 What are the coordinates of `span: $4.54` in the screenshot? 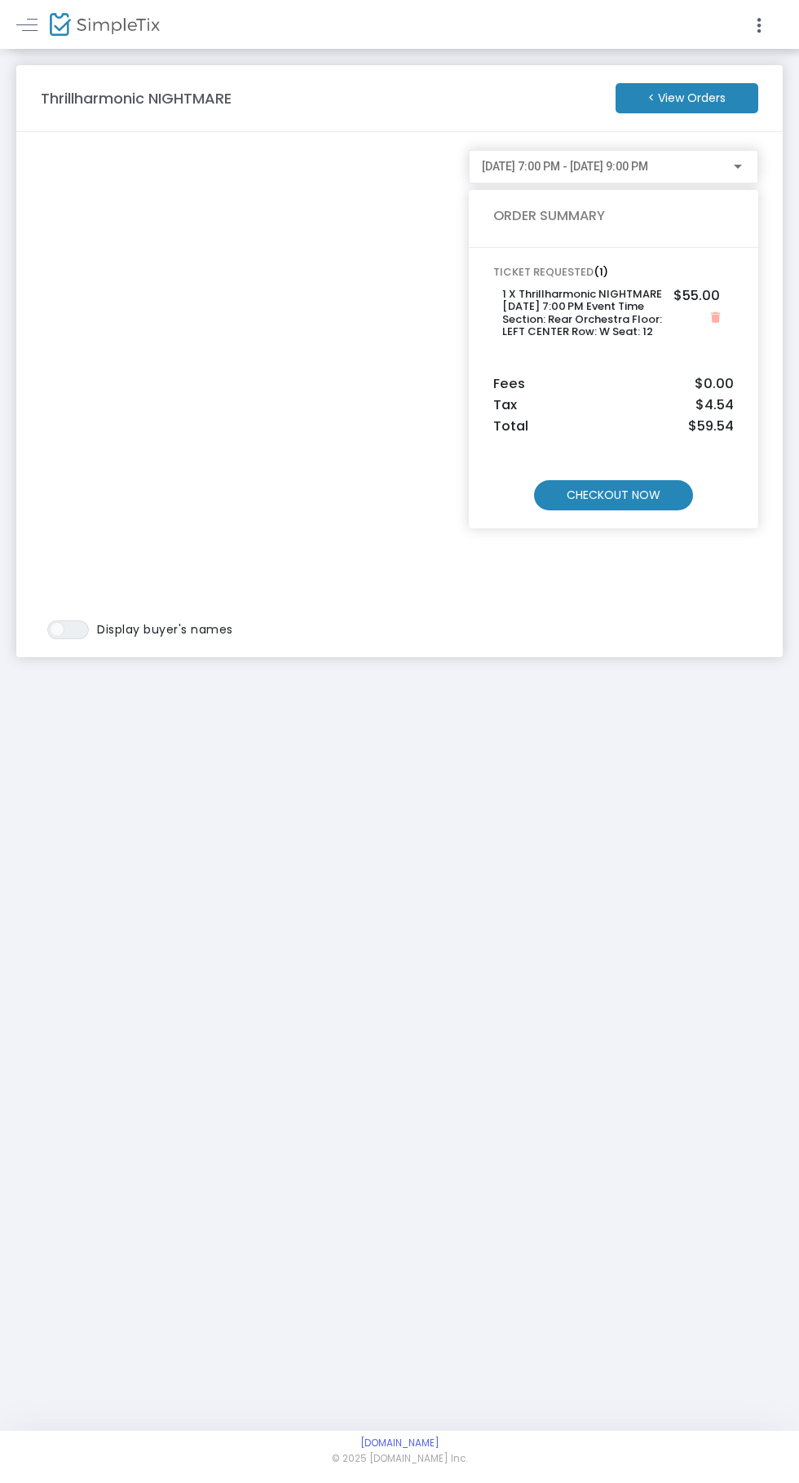 It's located at (714, 405).